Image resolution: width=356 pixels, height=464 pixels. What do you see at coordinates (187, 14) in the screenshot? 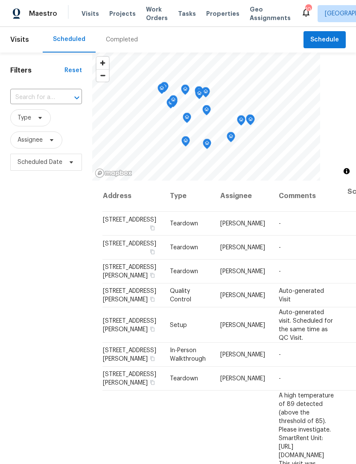
I see `span: Tasks` at bounding box center [187, 14].